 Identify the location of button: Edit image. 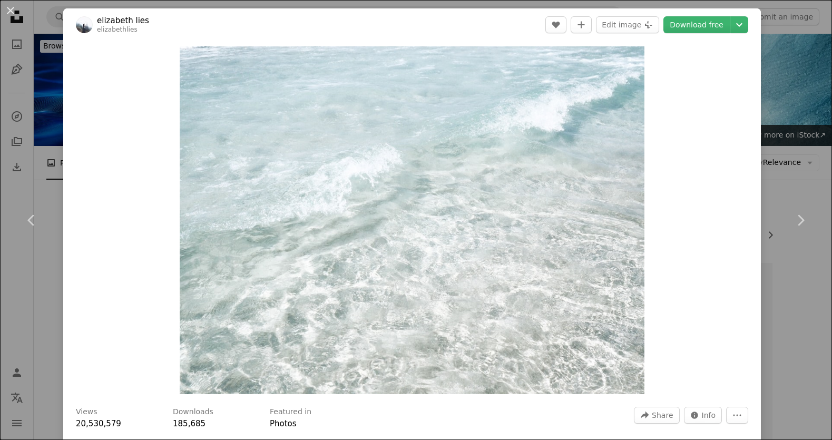
(628, 25).